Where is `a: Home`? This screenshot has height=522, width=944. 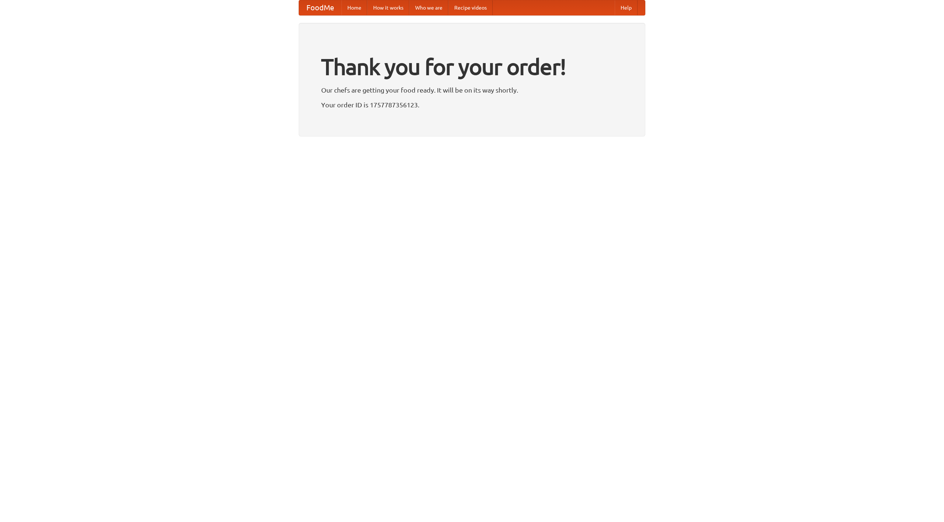 a: Home is located at coordinates (355, 8).